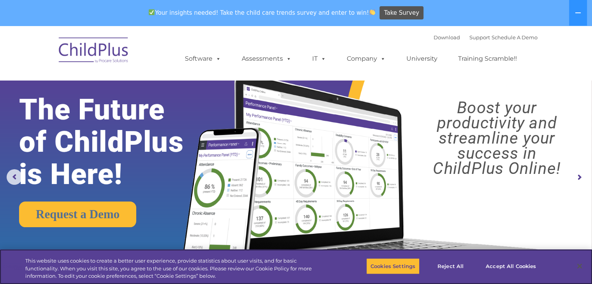 The width and height of the screenshot is (592, 284). What do you see at coordinates (496, 138) in the screenshot?
I see `rs-layer: Boost your productivity and streamline your success in ChildPlus Online!` at bounding box center [496, 138].